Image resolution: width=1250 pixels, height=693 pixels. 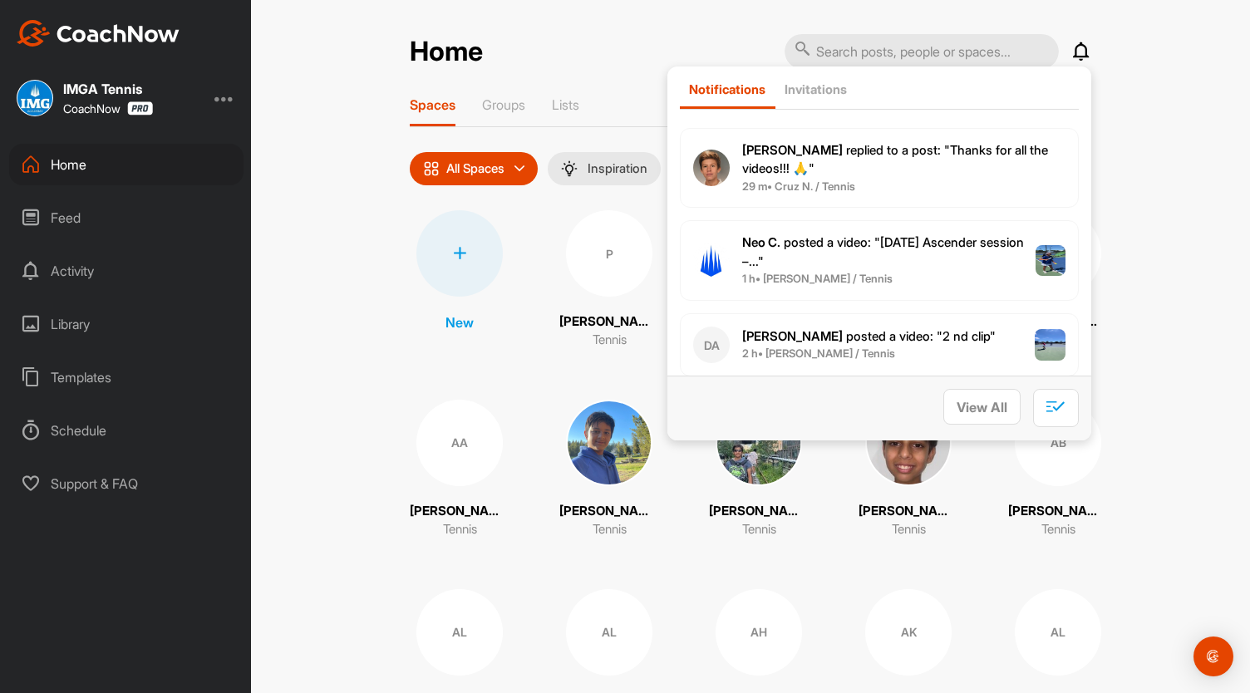 I want to click on span: View All, so click(x=981, y=407).